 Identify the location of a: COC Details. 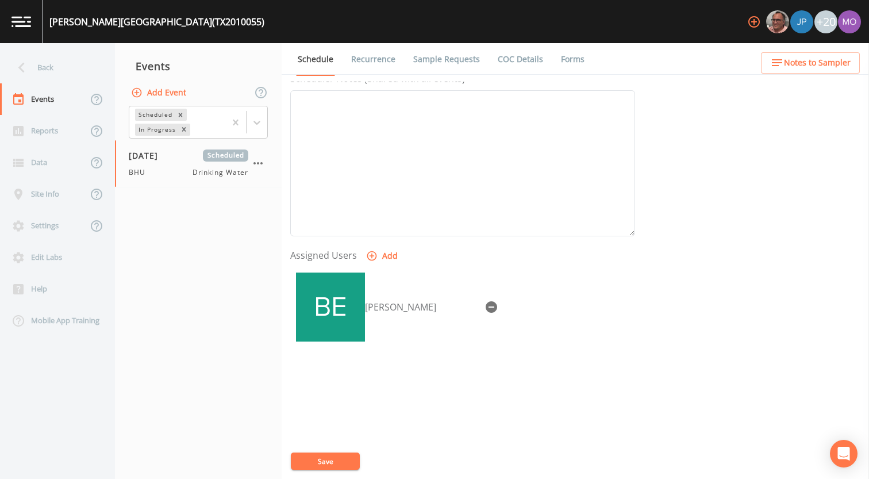
(520, 59).